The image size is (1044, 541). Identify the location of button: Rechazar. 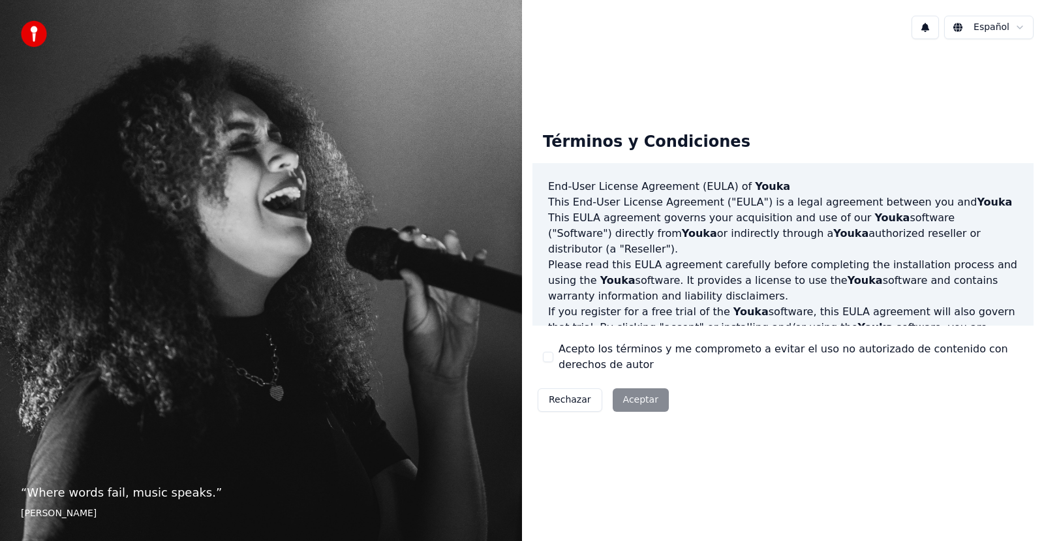
(569, 400).